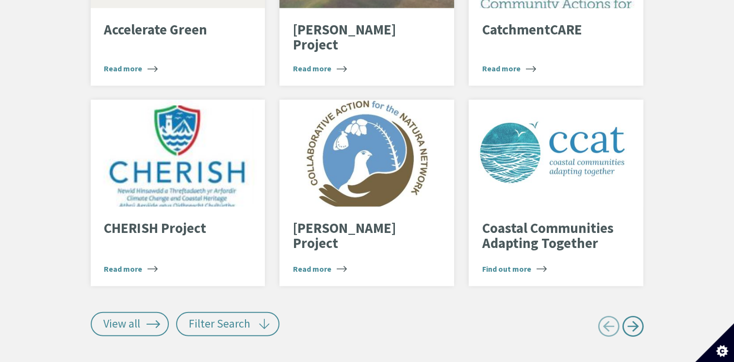 This screenshot has width=734, height=362. What do you see at coordinates (715, 342) in the screenshot?
I see `button: Set cookie preferences` at bounding box center [715, 342].